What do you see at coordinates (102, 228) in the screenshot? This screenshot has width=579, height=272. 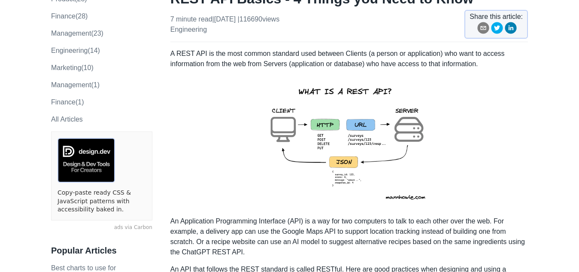 I see `a: ads via Carbon` at bounding box center [102, 228].